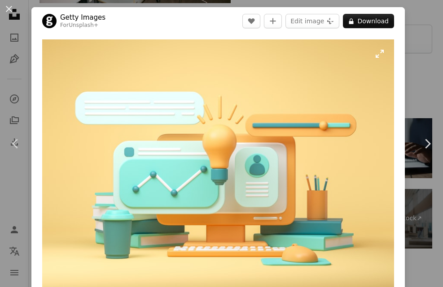  Describe the element at coordinates (251, 21) in the screenshot. I see `button: Like` at that location.